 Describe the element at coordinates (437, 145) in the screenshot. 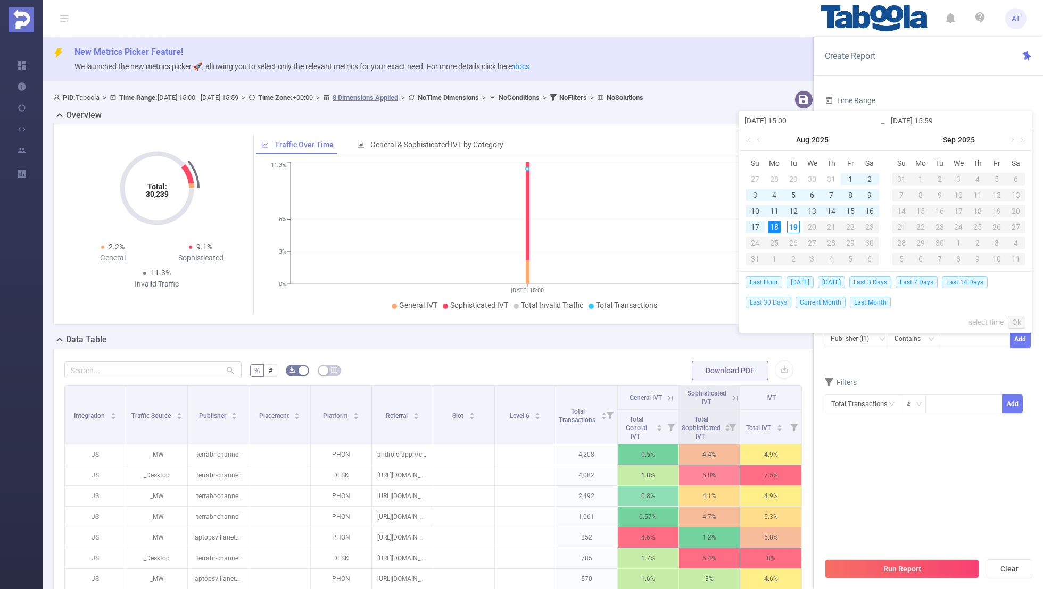

I see `span: General & Sophisticated IVT by Category` at that location.